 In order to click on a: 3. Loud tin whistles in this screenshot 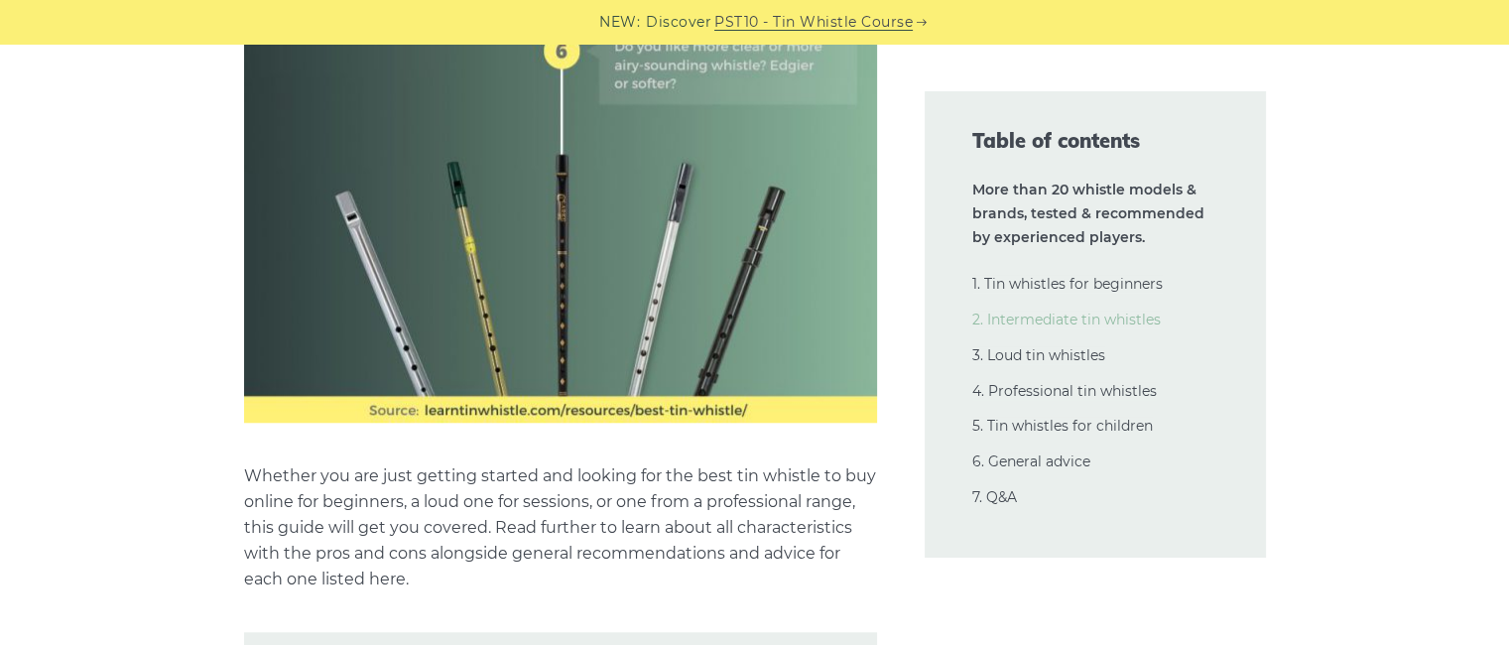, I will do `click(1039, 355)`.